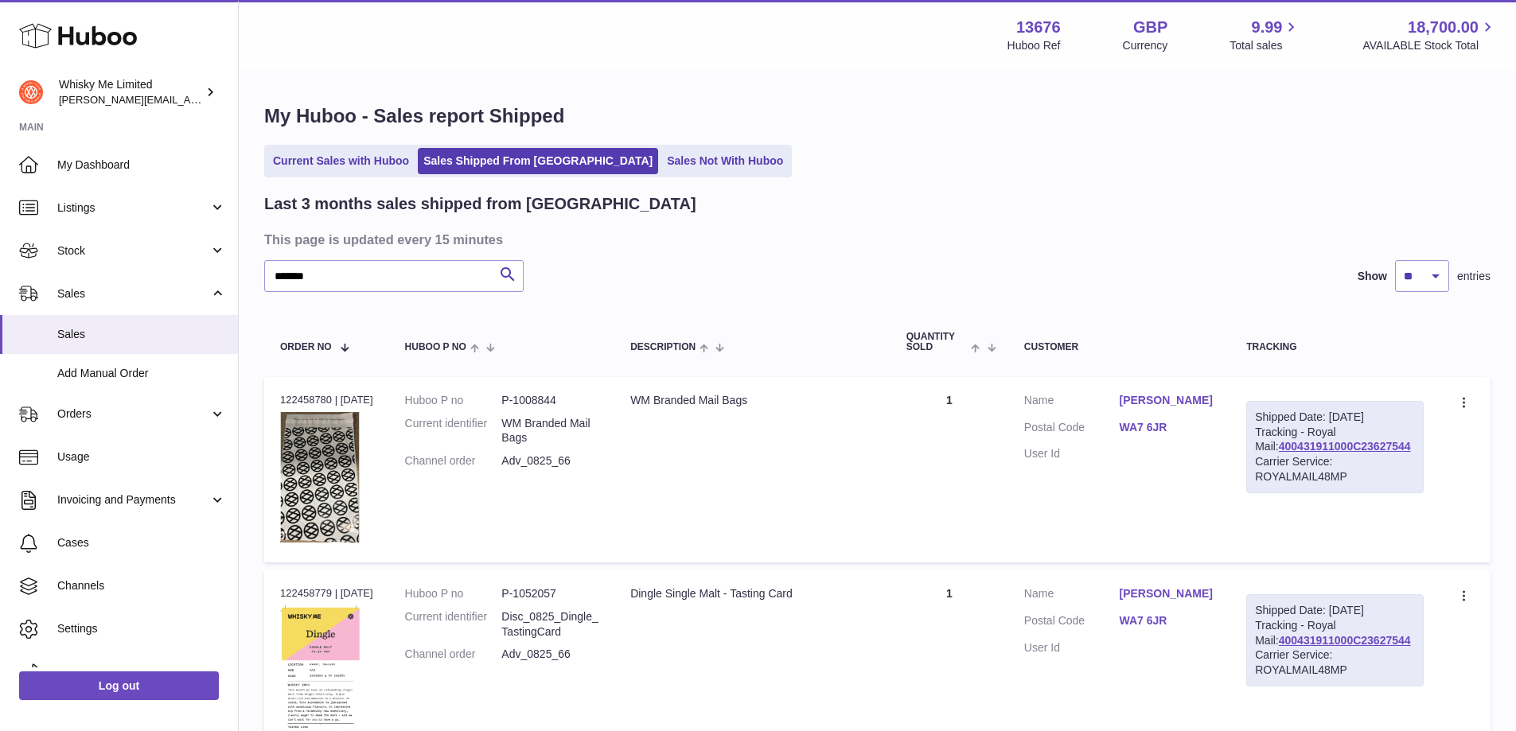 The image size is (1516, 731). I want to click on span: Add Manual Order, so click(142, 373).